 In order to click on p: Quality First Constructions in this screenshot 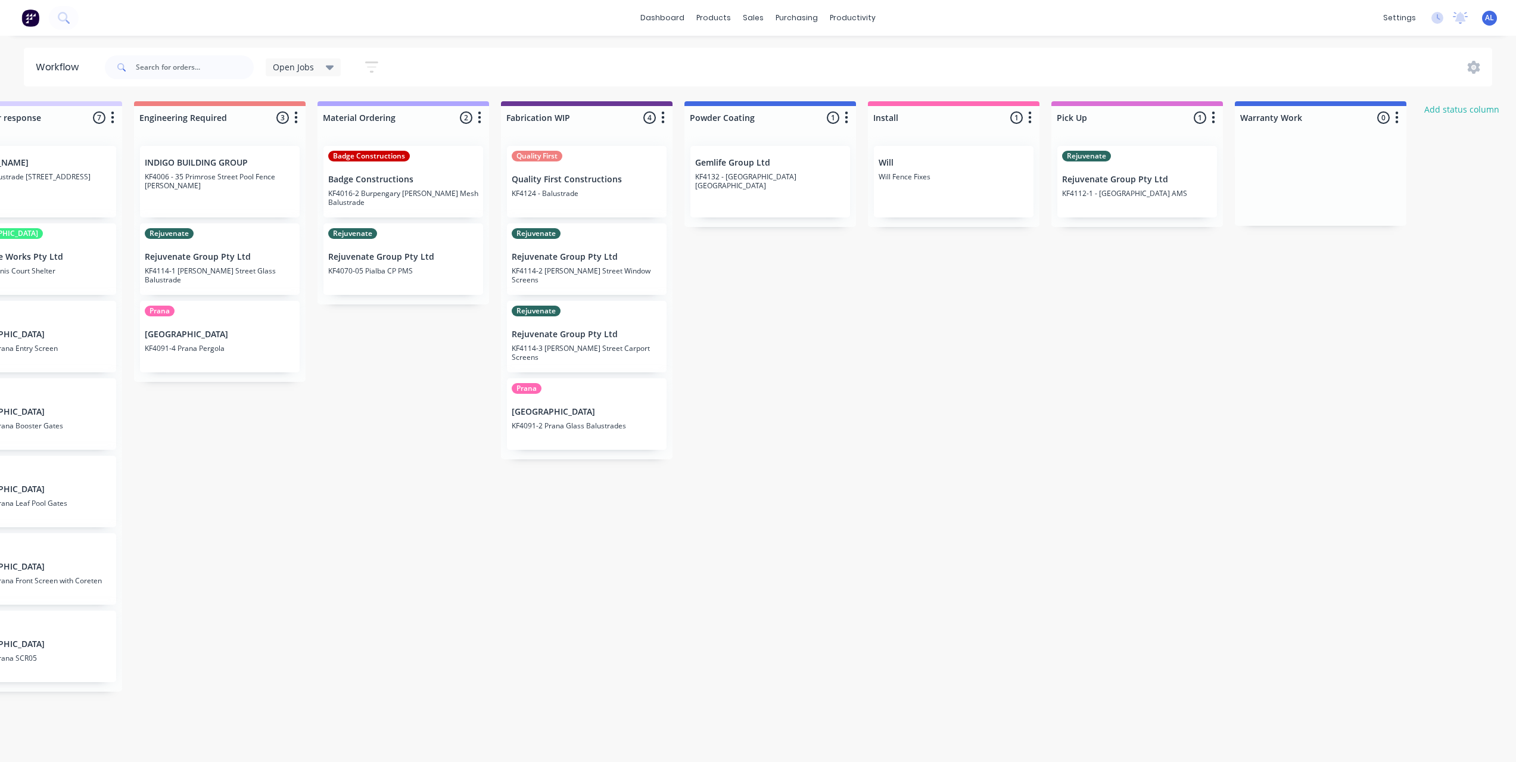, I will do `click(587, 179)`.